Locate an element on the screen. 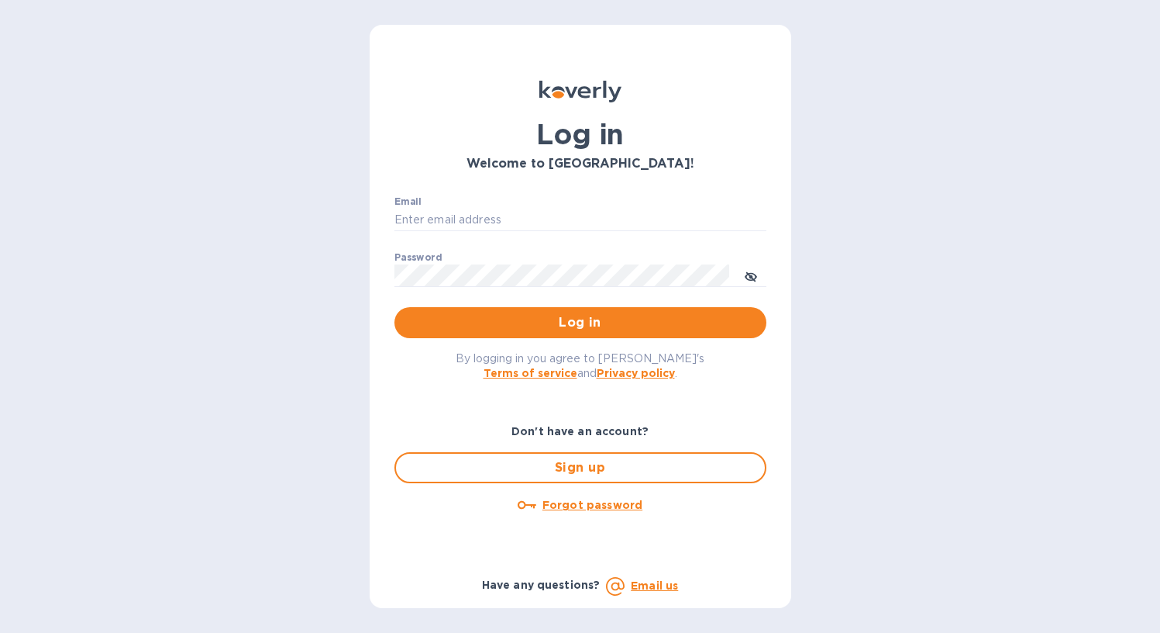 The width and height of the screenshot is (1160, 633). u: Forgot password is located at coordinates (592, 505).